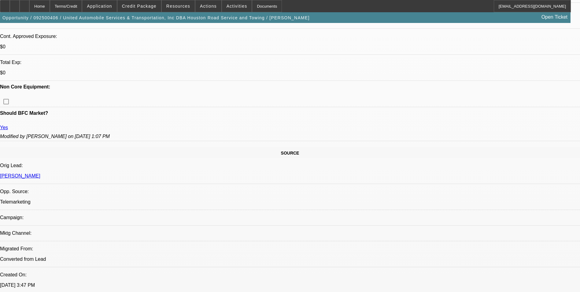 This screenshot has height=292, width=580. Describe the element at coordinates (237, 6) in the screenshot. I see `button: Activities` at that location.